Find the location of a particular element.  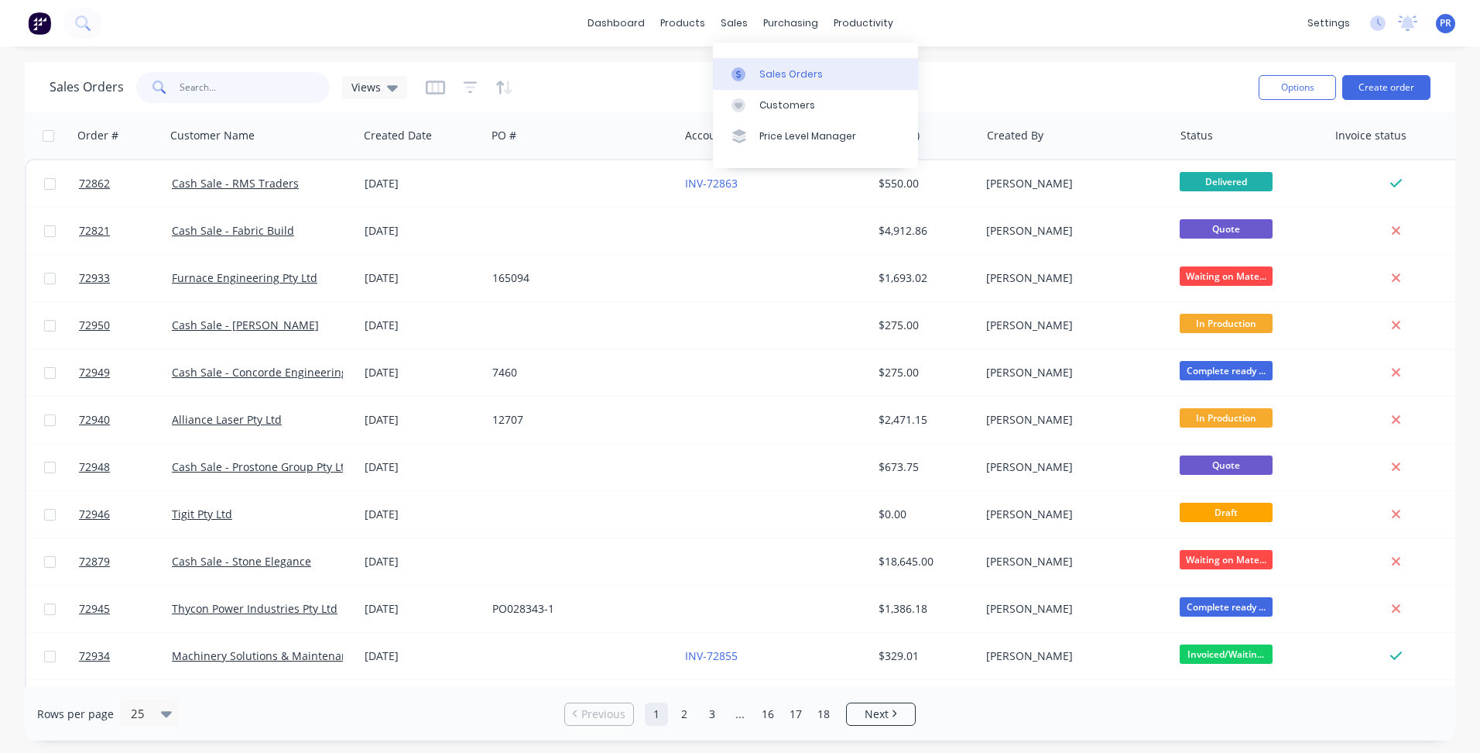

a: 72948 is located at coordinates (125, 467).